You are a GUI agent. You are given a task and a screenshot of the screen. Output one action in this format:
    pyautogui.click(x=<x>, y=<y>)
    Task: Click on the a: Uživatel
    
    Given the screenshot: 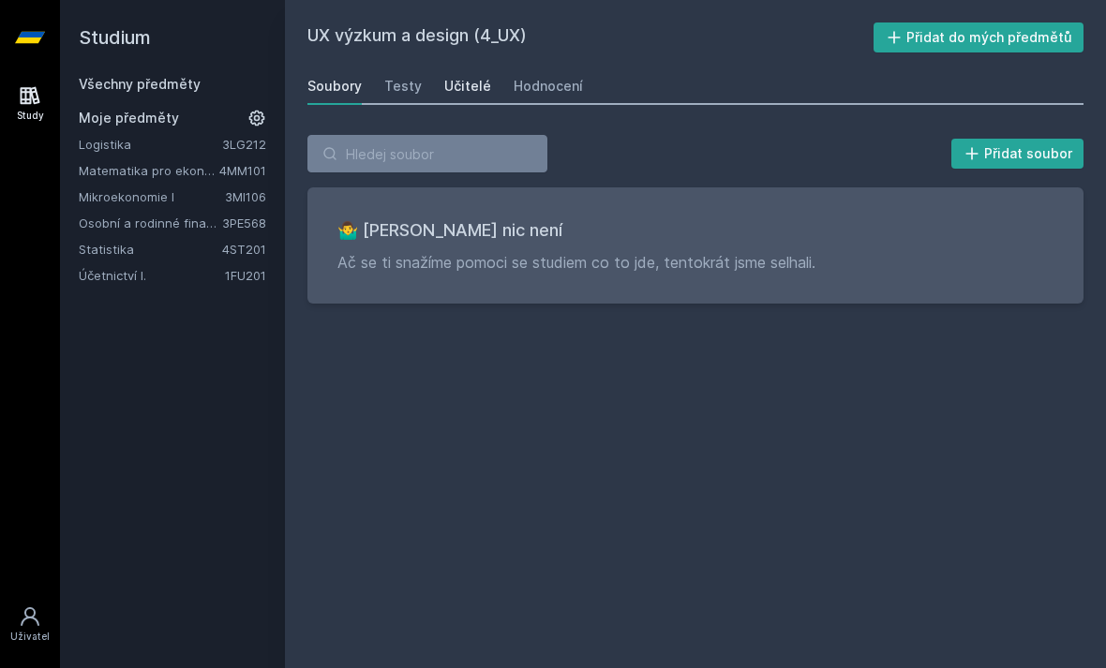 What is the action you would take?
    pyautogui.click(x=30, y=624)
    